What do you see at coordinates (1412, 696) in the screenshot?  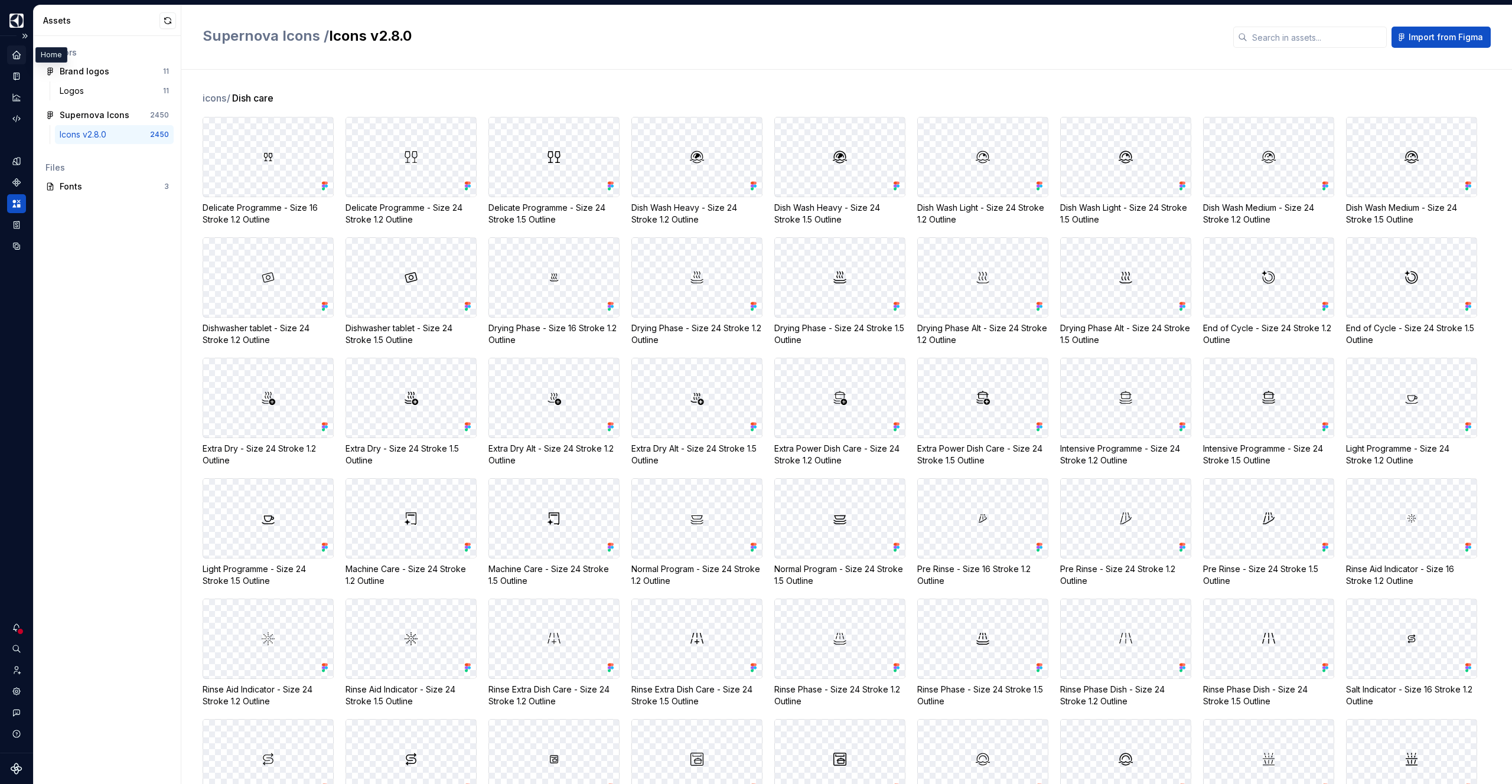 I see `div: Salt Indicator - Size 16 Stroke 1.2 Outline` at bounding box center [1412, 696].